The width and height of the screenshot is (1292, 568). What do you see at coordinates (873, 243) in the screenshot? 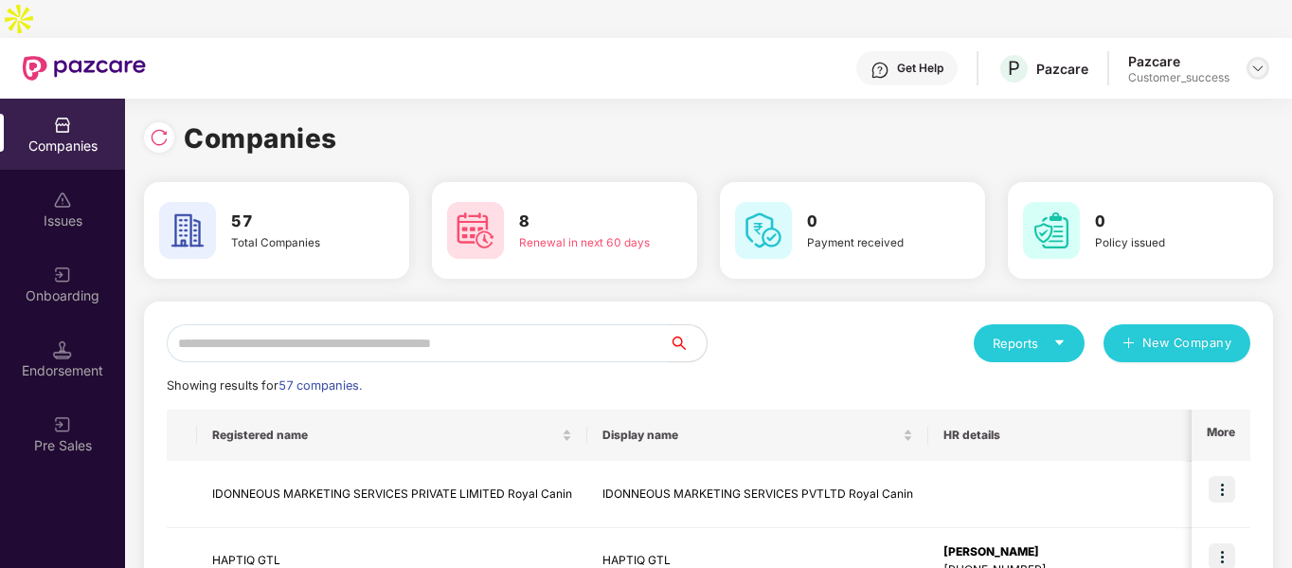
I see `div: Payment received` at bounding box center [873, 243].